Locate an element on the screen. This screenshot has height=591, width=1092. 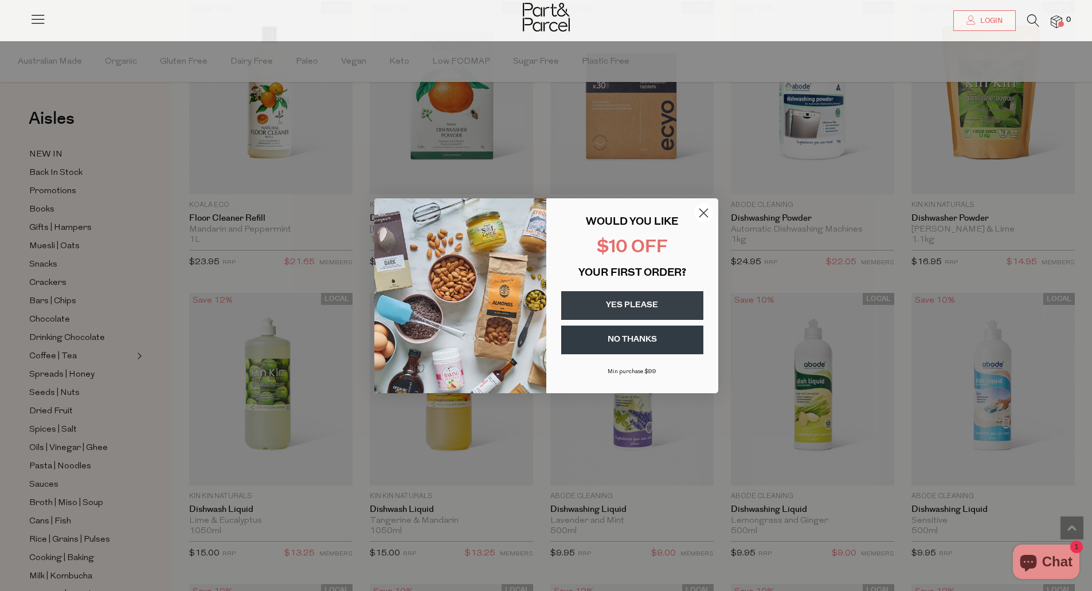
button: Close dialog is located at coordinates (704, 213).